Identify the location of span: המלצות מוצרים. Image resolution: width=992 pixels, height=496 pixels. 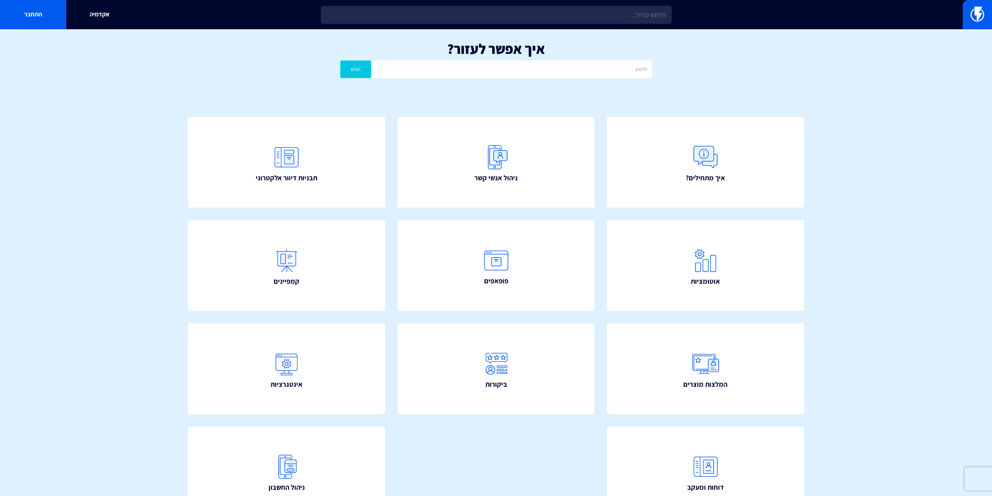
(705, 384).